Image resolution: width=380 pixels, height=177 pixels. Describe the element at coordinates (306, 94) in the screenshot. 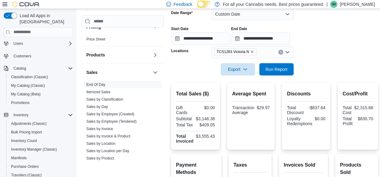

I see `h2: Discounts` at that location.